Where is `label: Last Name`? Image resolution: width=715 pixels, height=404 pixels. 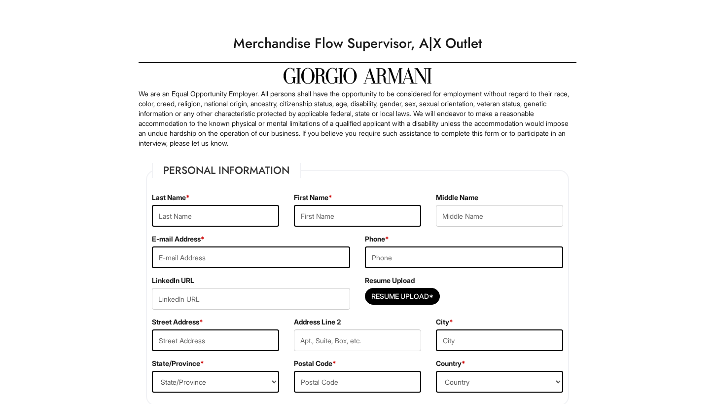 label: Last Name is located at coordinates (171, 197).